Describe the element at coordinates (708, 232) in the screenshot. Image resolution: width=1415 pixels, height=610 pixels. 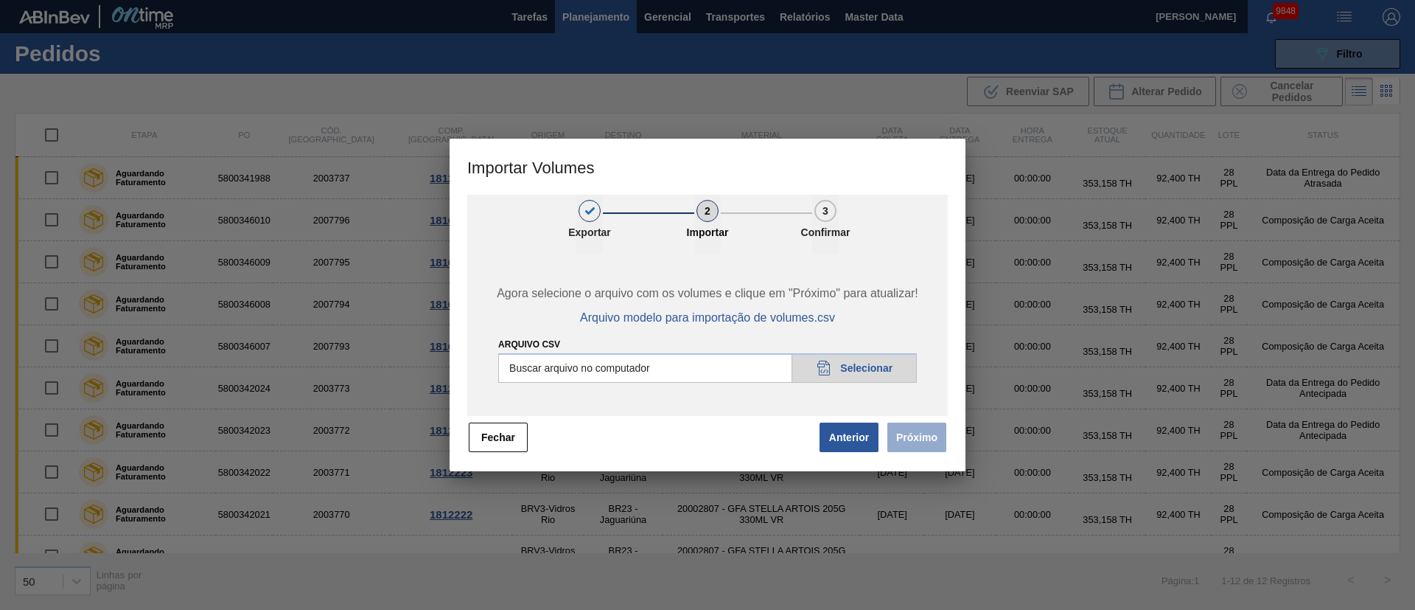
I see `p: Importar` at that location.